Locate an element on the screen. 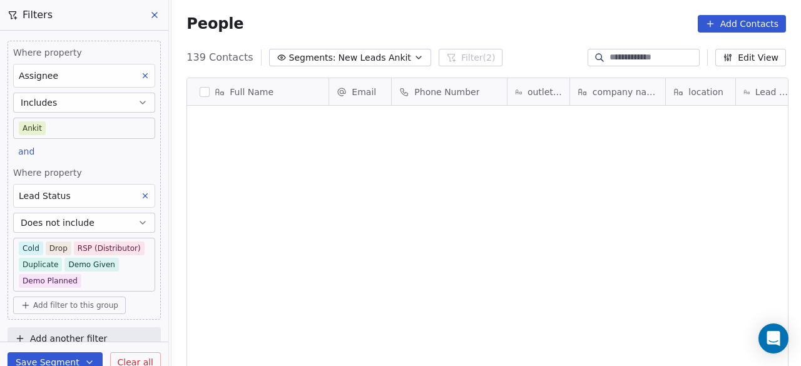 This screenshot has width=801, height=366. div: Open Intercom Messenger is located at coordinates (774, 339).